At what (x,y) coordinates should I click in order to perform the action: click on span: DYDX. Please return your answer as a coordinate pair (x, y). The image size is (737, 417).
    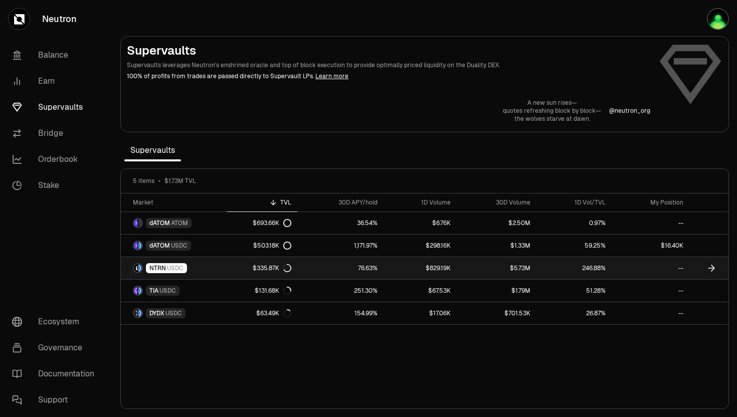
    Looking at the image, I should click on (157, 313).